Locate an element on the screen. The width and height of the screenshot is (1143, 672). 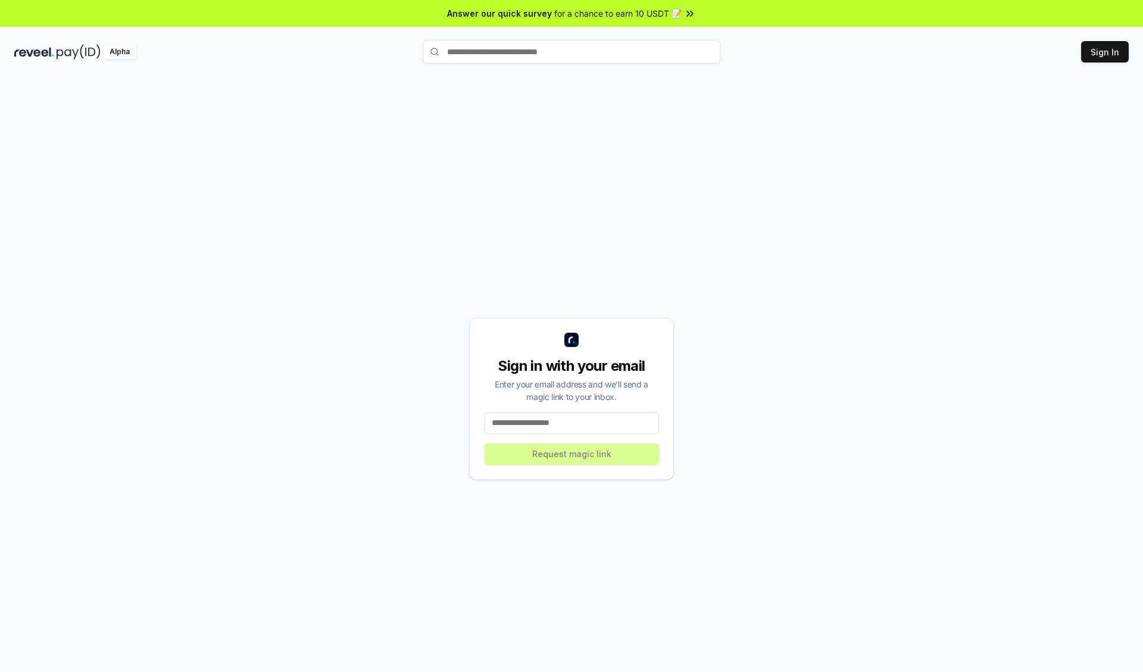
button: Sign In is located at coordinates (1105, 52).